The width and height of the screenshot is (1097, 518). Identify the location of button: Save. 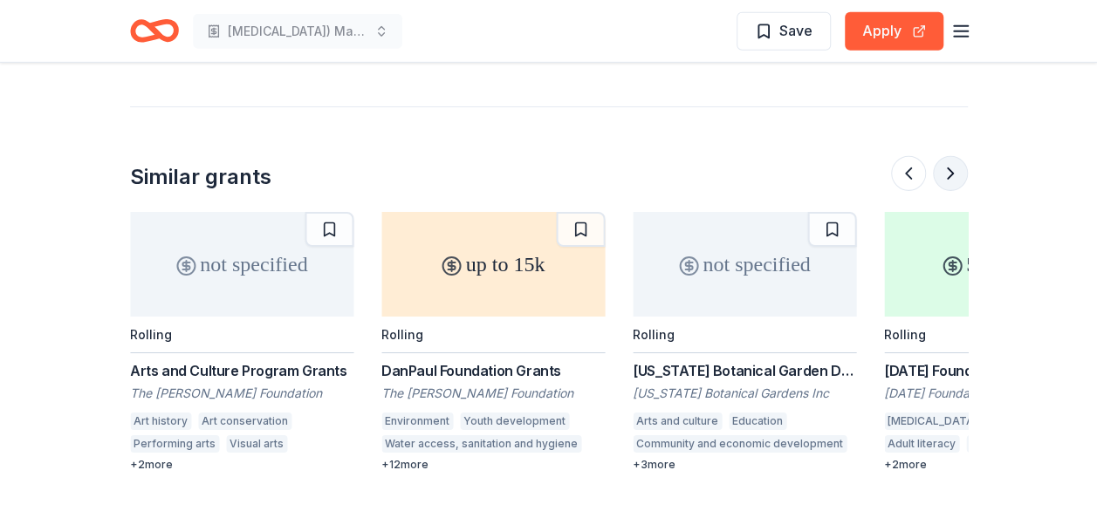
(784, 31).